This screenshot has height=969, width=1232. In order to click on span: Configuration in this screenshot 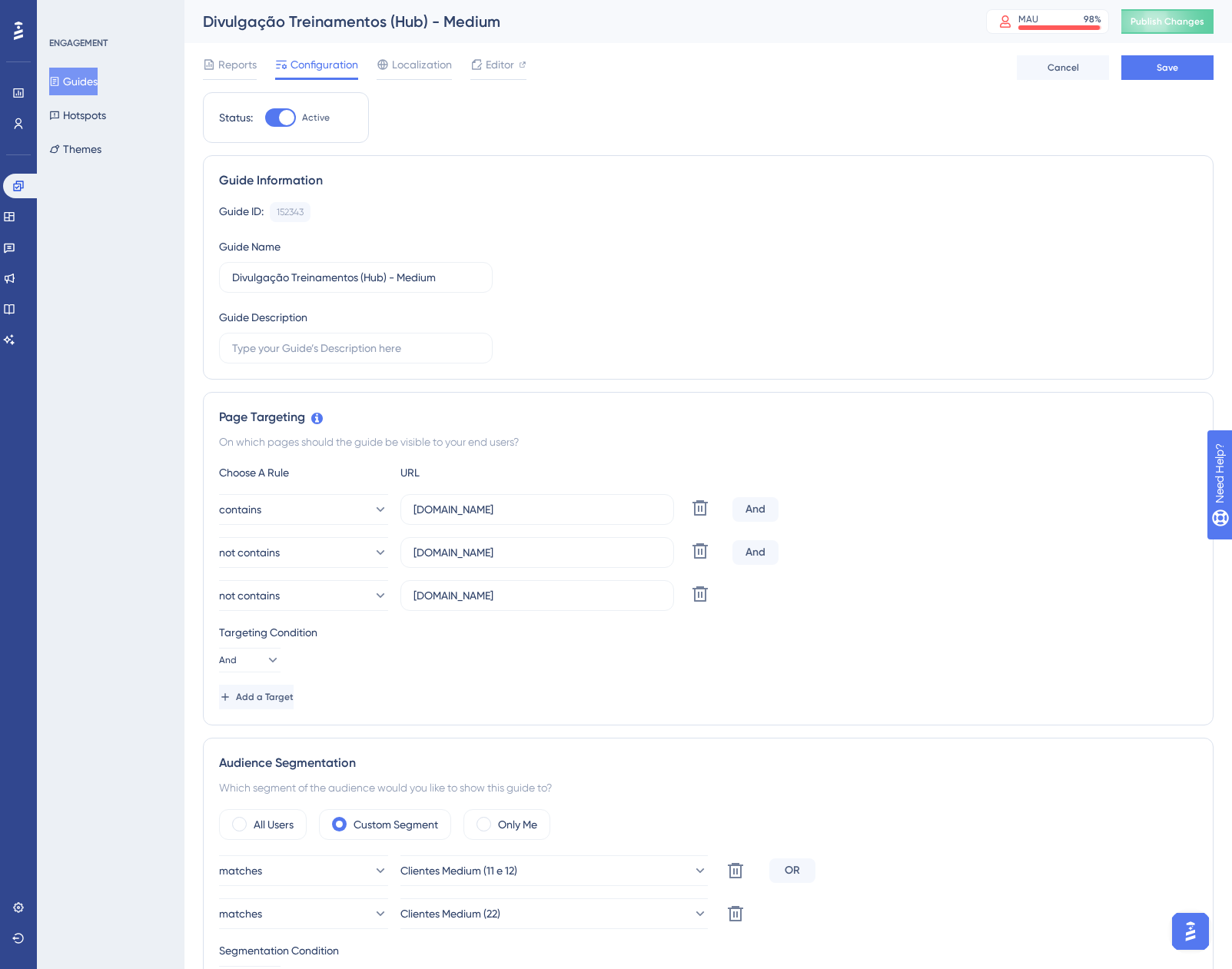, I will do `click(325, 65)`.